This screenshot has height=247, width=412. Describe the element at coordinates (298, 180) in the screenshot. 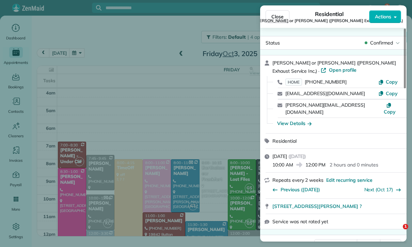

I see `span: Repeats every 2 weeks` at that location.